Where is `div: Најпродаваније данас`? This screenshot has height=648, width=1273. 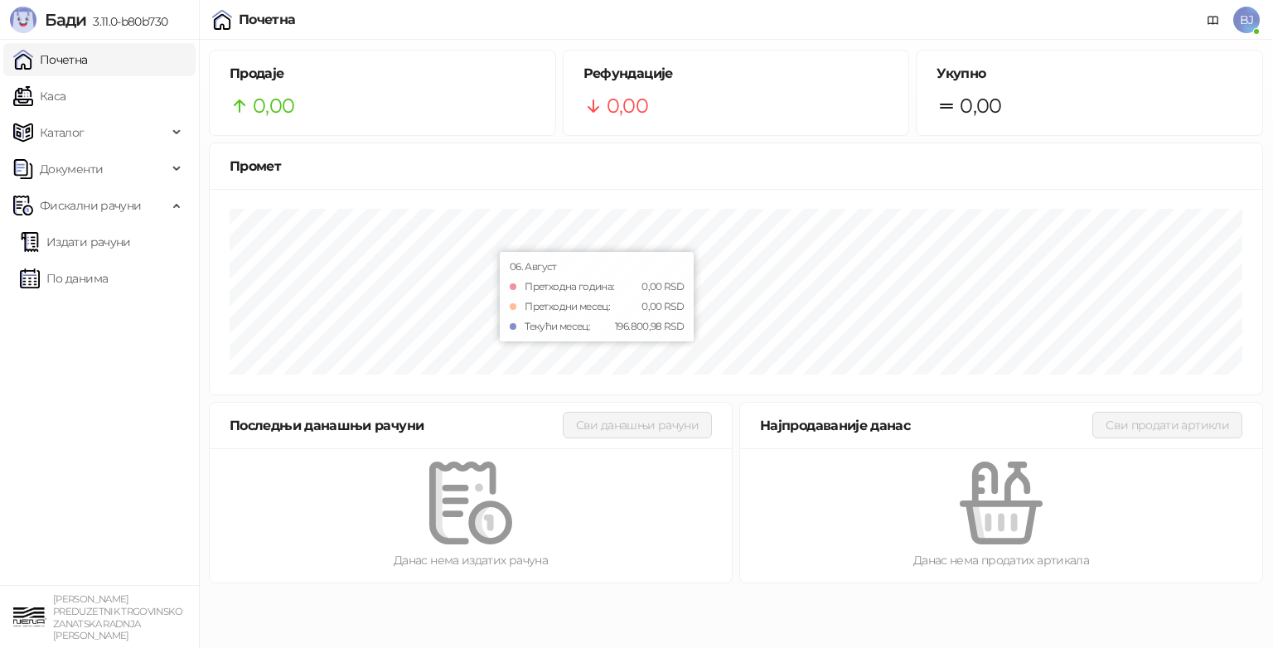
div: Најпродаваније данас is located at coordinates (926, 425).